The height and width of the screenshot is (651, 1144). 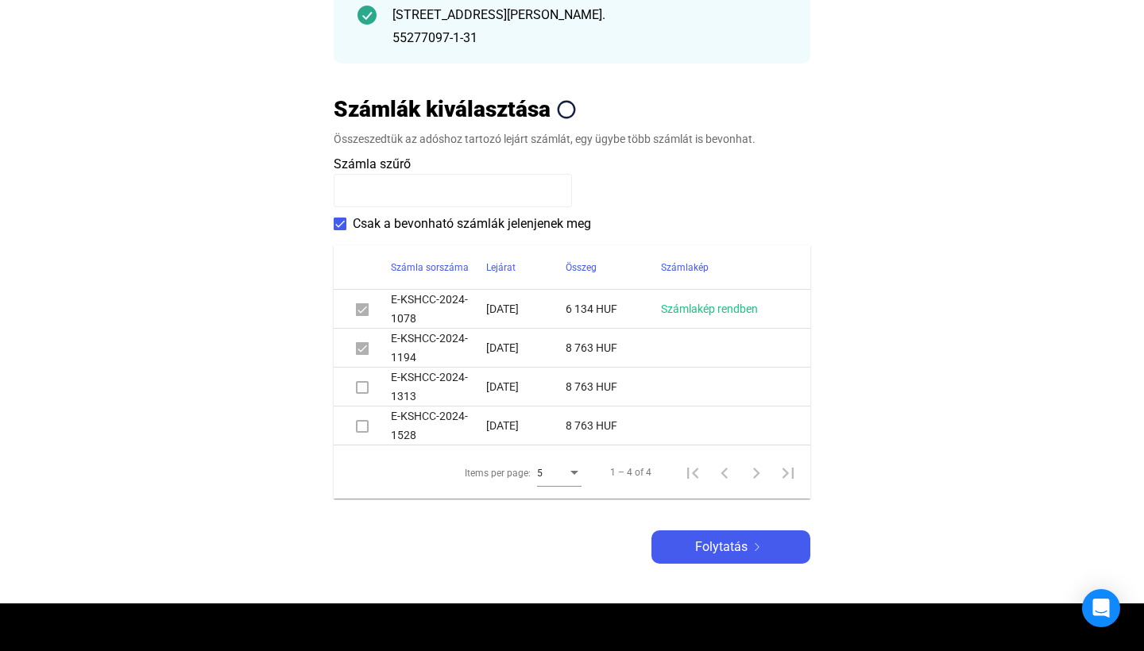 I want to click on mat-select: Items per page:, so click(x=559, y=473).